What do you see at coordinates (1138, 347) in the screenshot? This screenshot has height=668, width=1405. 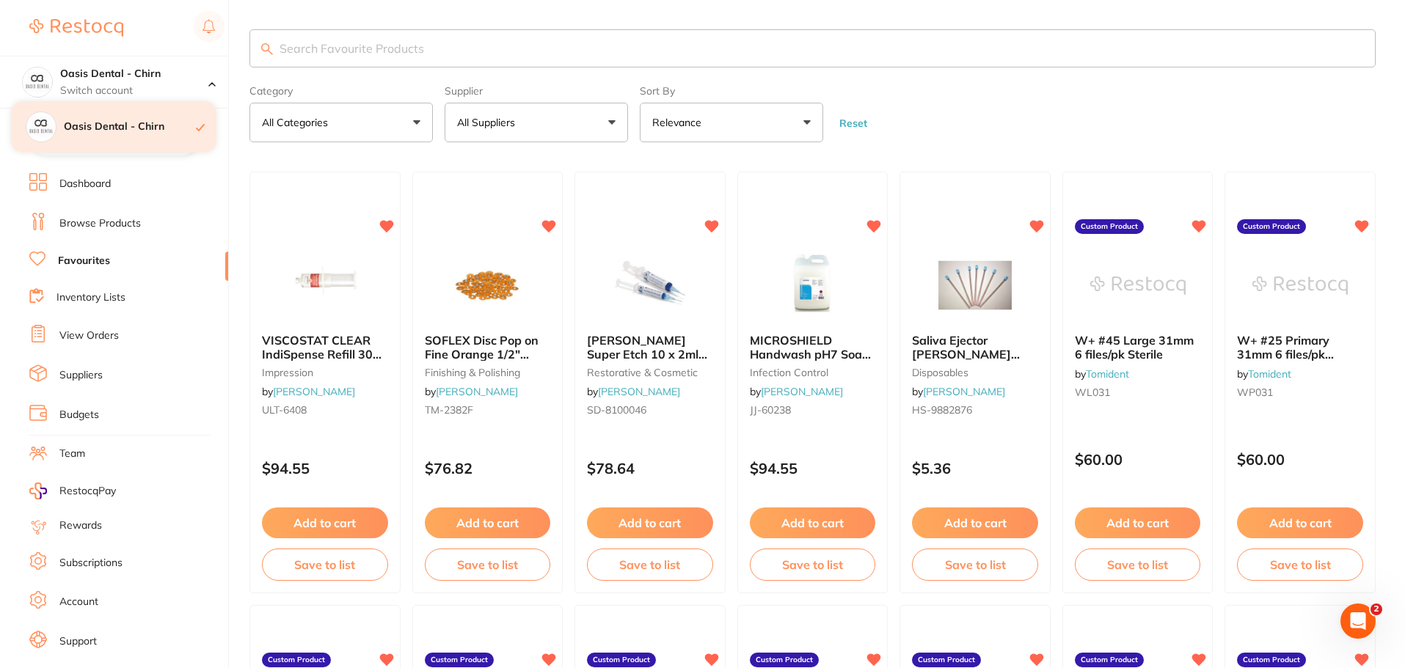 I see `b: W+ #45 Large 31mm 6 files/pk Sterile` at bounding box center [1138, 347].